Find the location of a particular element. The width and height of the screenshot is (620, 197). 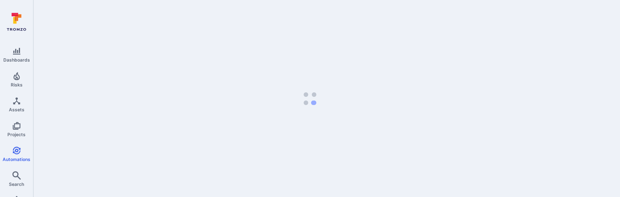

span: Automations is located at coordinates (16, 159).